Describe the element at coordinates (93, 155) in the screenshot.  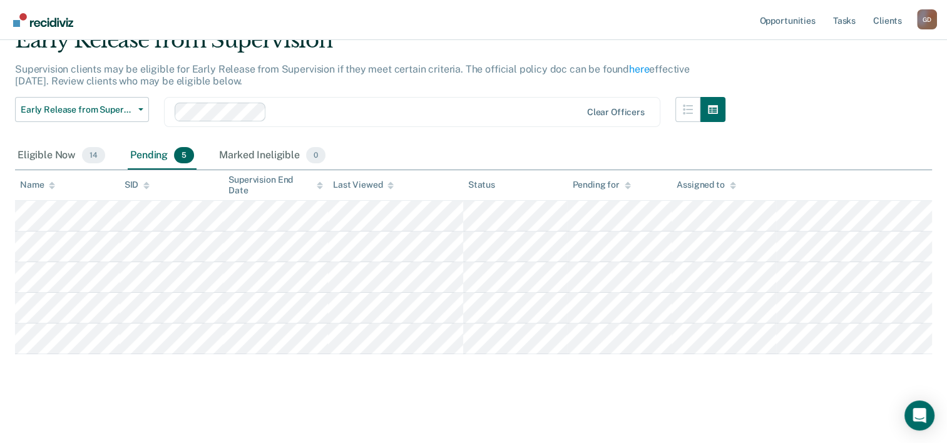
I see `span: 14` at that location.